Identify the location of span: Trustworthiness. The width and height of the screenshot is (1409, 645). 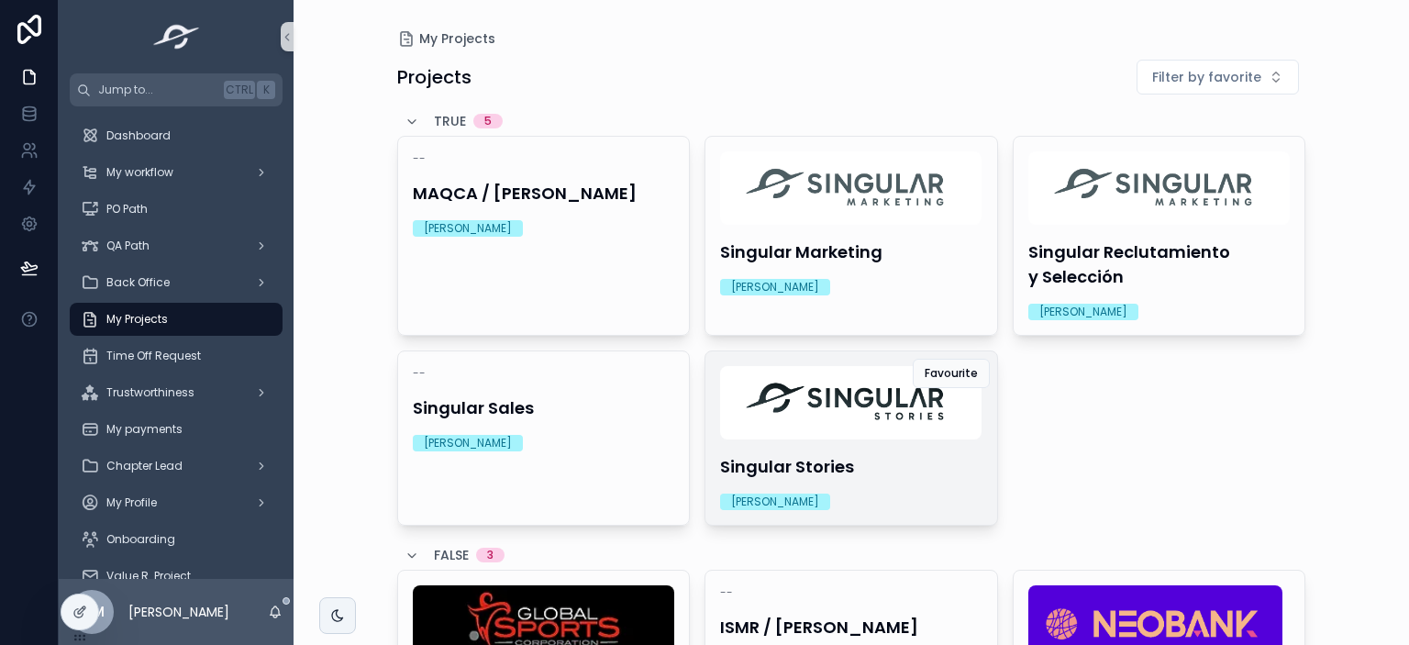
(150, 393).